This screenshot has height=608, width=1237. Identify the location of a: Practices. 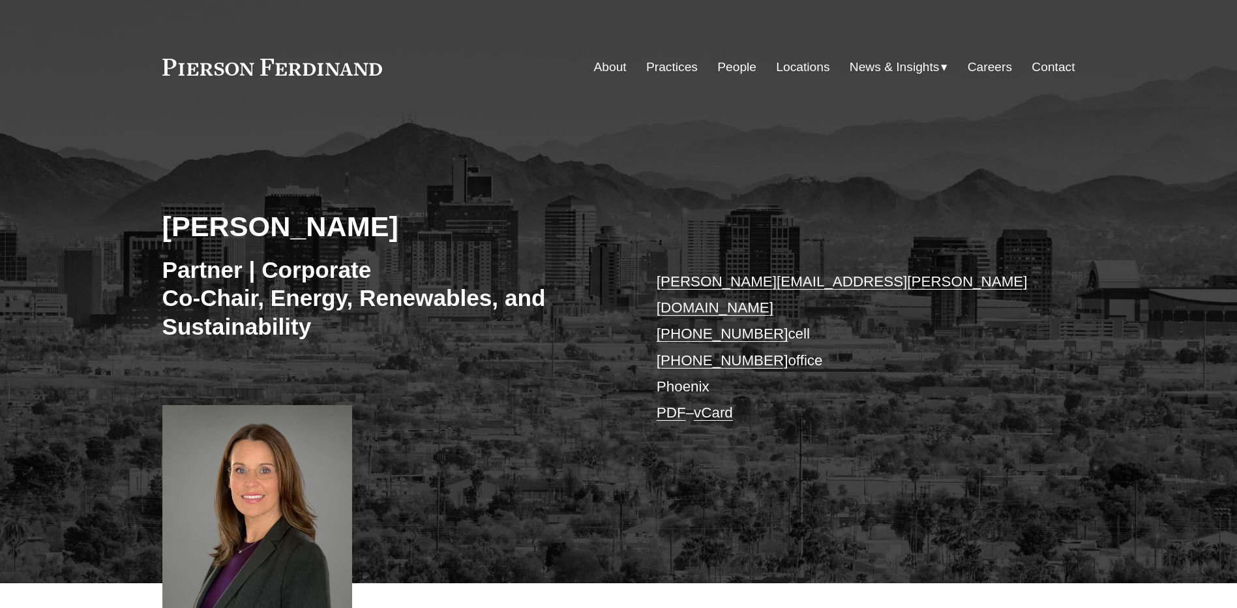
(672, 67).